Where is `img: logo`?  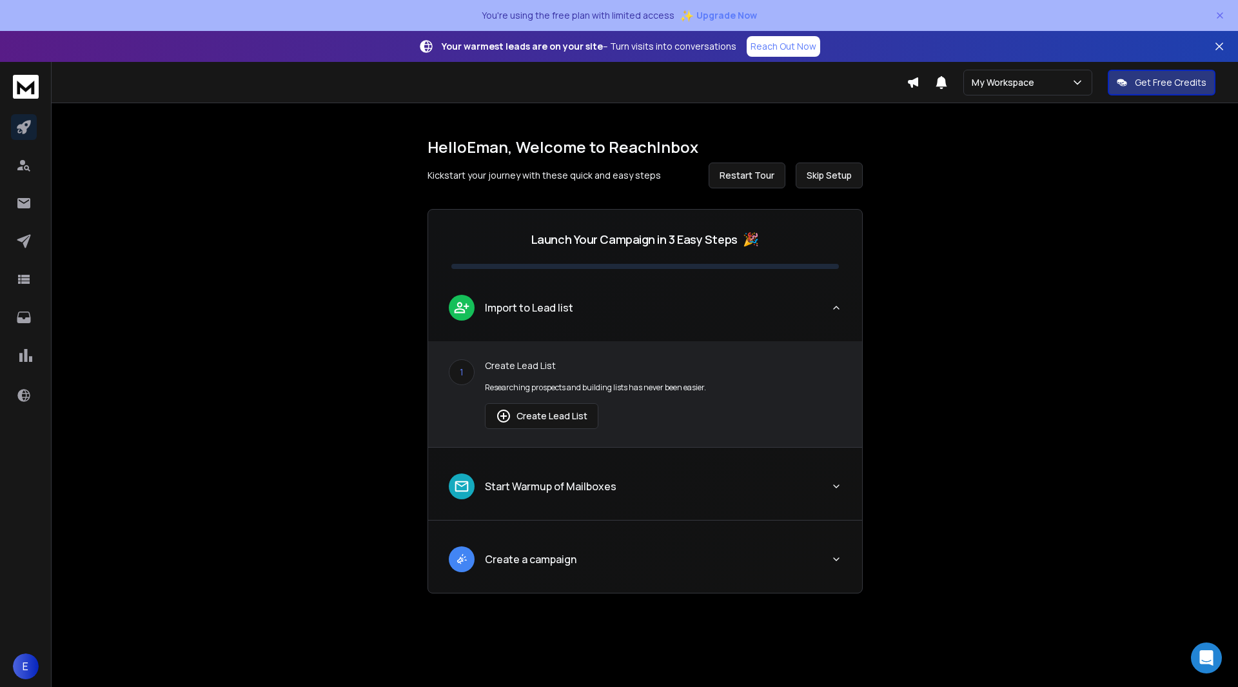 img: logo is located at coordinates (26, 86).